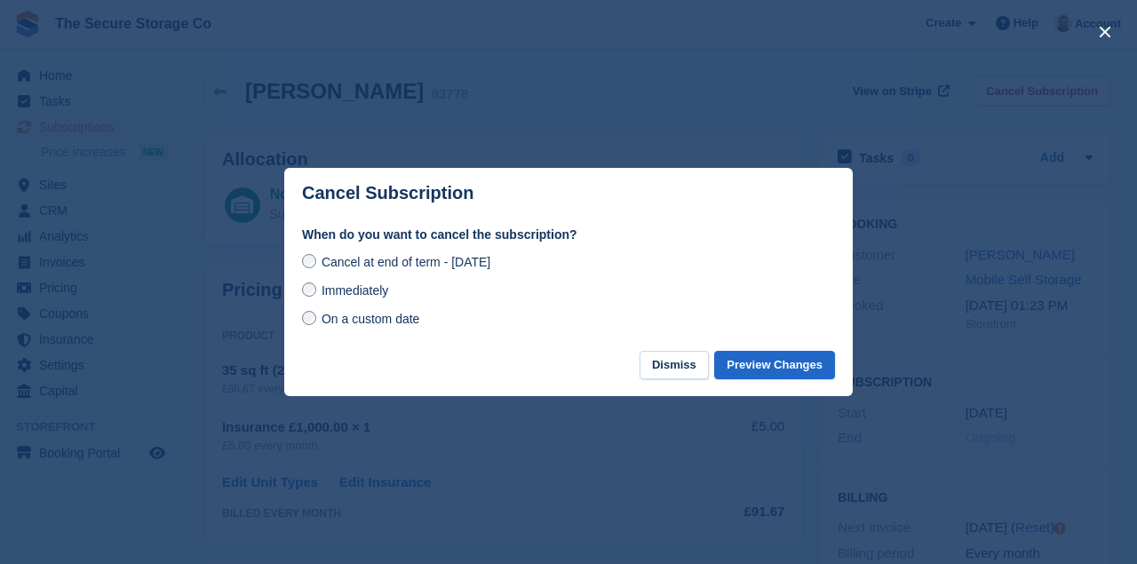 The image size is (1137, 564). What do you see at coordinates (309, 290) in the screenshot?
I see `input: Immediately` at bounding box center [309, 290].